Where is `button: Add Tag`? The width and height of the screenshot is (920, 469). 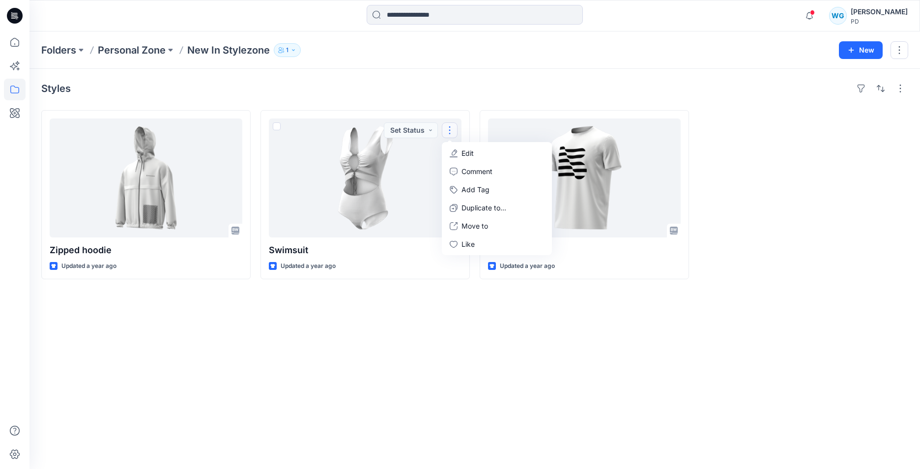 button: Add Tag is located at coordinates (497, 189).